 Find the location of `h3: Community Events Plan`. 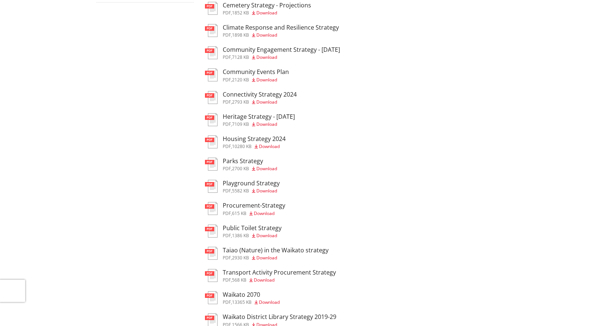

h3: Community Events Plan is located at coordinates (256, 72).